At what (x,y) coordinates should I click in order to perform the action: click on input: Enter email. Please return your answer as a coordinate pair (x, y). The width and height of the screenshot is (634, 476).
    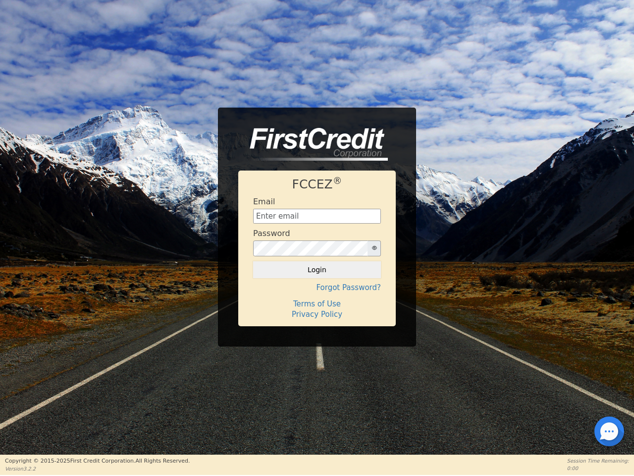
    Looking at the image, I should click on (317, 216).